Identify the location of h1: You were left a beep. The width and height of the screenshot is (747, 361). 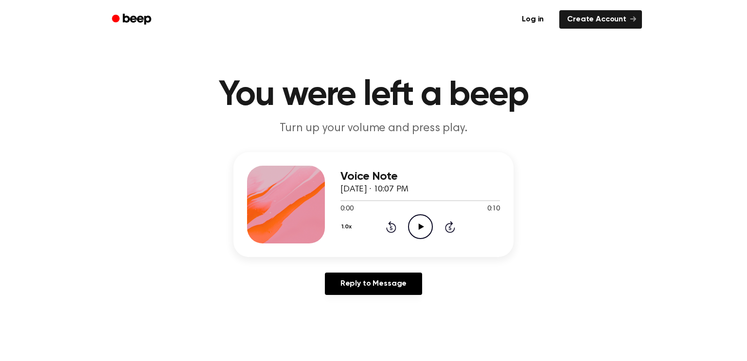
(373, 95).